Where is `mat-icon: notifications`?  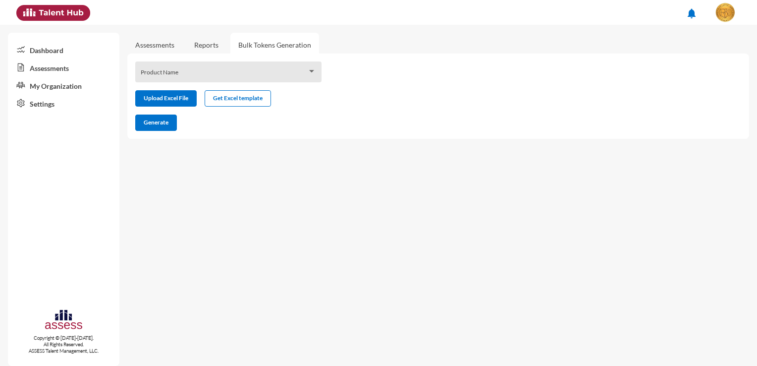 mat-icon: notifications is located at coordinates (692, 13).